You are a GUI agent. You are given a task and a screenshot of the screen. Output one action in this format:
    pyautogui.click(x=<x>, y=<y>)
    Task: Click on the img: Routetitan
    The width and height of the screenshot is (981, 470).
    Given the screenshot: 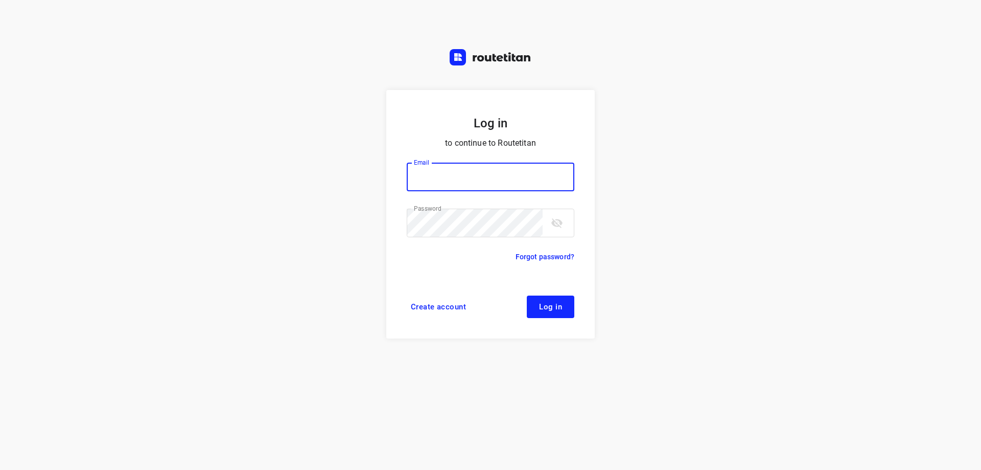 What is the action you would take?
    pyautogui.click(x=491, y=57)
    